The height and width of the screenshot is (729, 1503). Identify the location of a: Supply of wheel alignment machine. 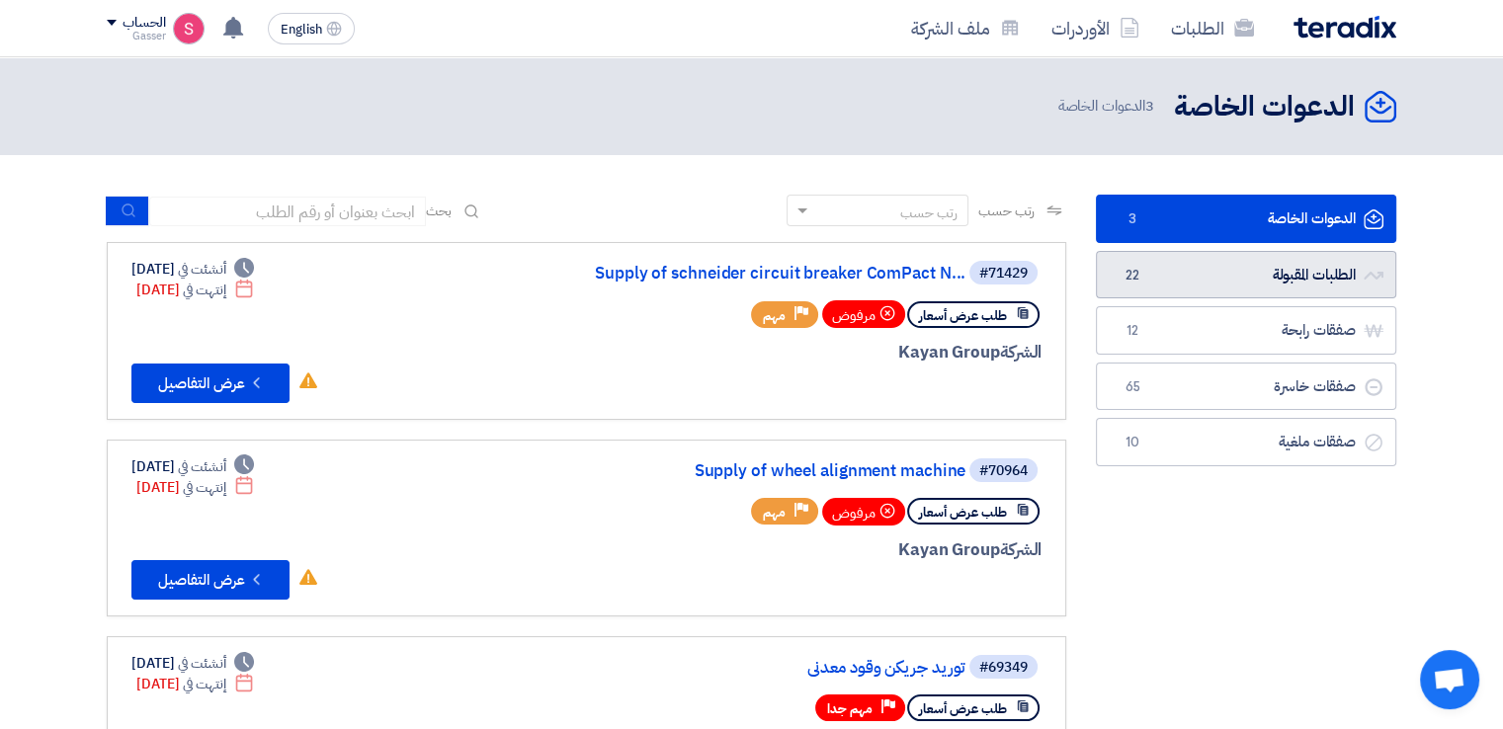
(768, 471).